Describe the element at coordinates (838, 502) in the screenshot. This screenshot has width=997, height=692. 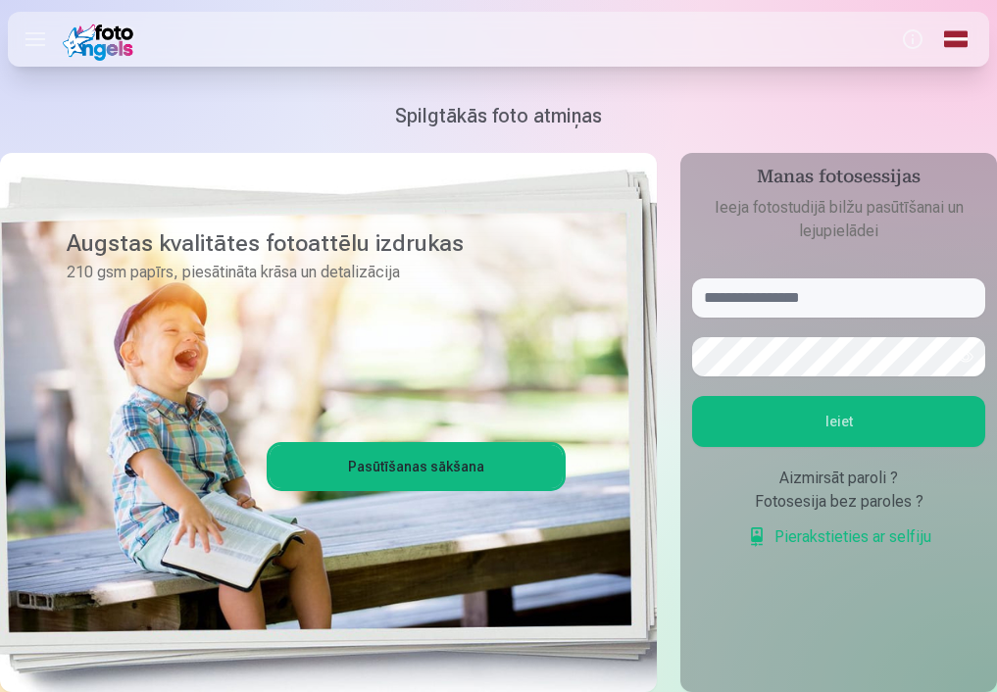
I see `div: Fotosesija bez paroles ?` at that location.